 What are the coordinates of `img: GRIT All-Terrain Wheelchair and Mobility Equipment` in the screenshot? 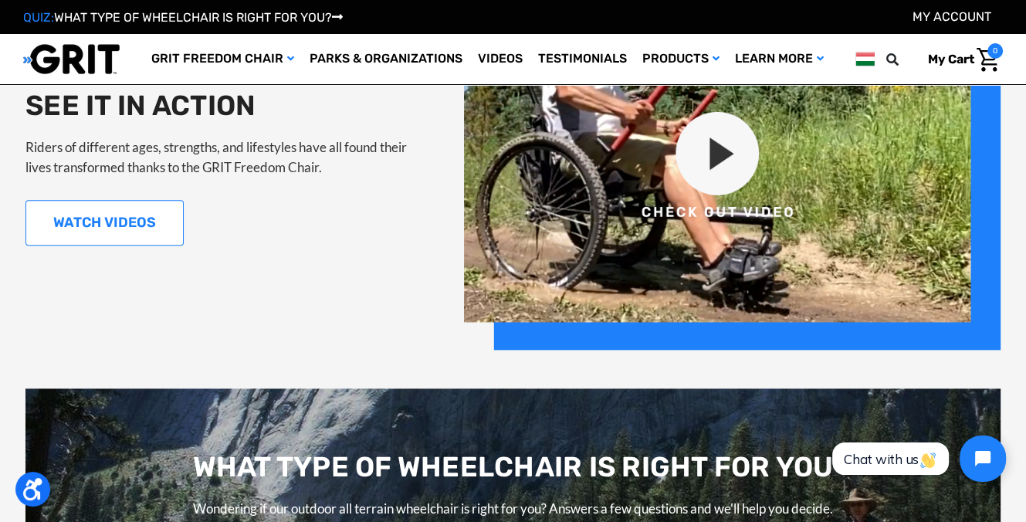 It's located at (71, 59).